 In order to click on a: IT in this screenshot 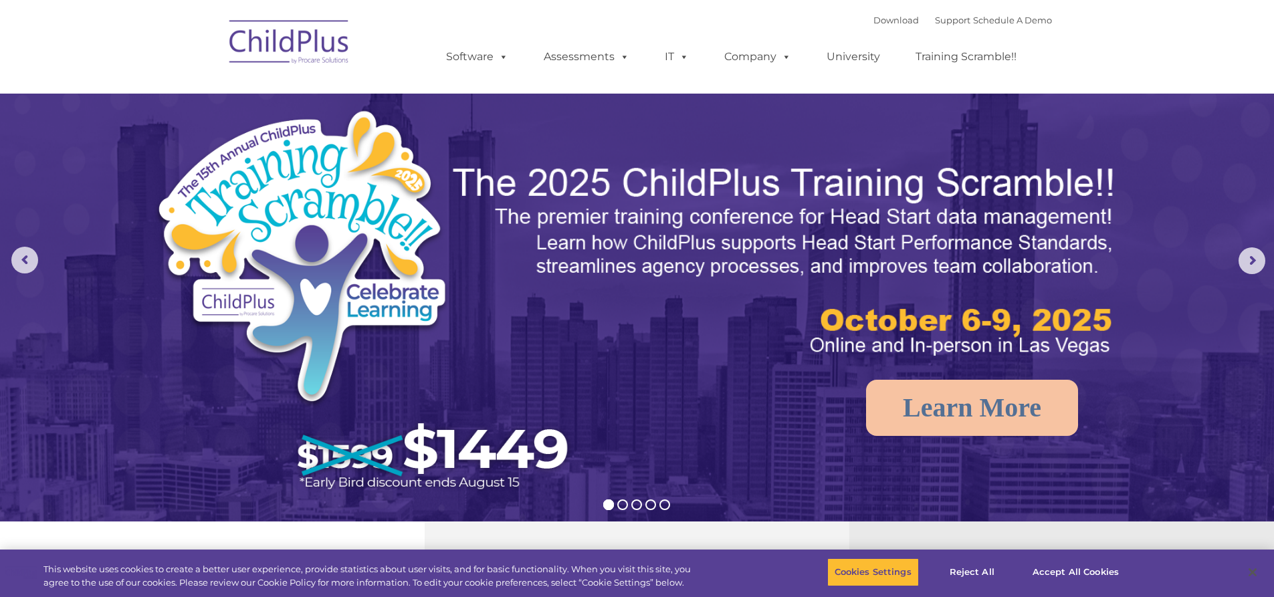, I will do `click(677, 57)`.